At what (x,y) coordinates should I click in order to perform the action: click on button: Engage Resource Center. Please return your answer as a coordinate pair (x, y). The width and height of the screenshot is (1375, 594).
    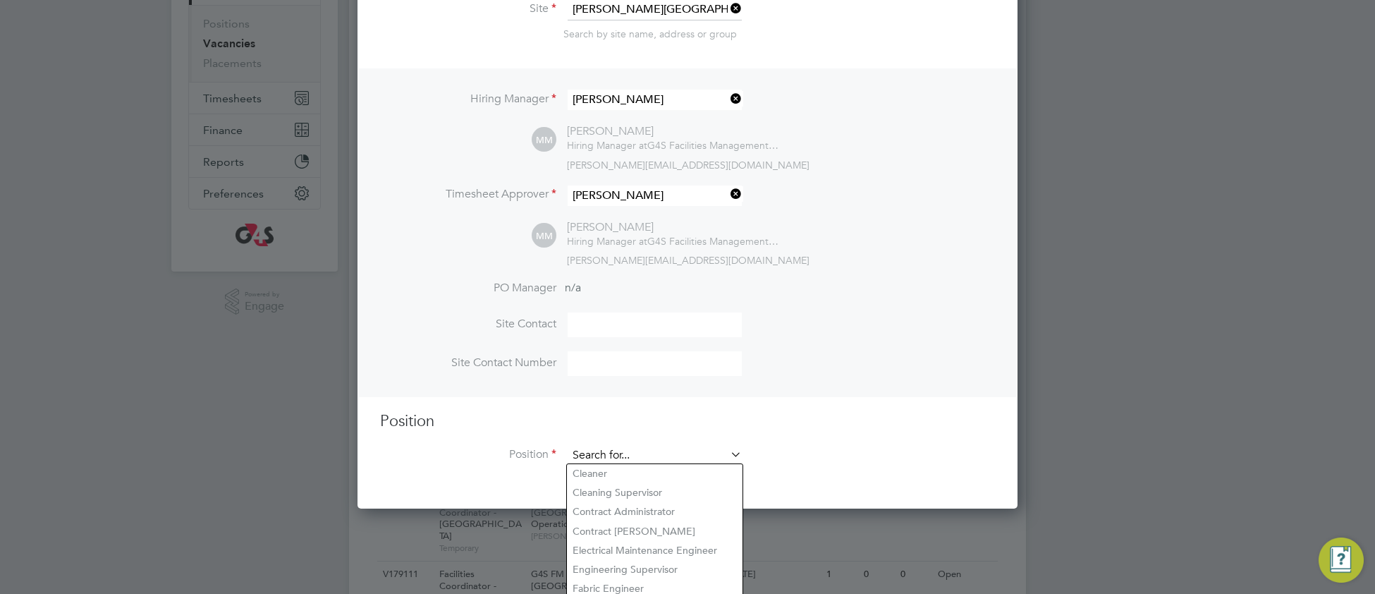
    Looking at the image, I should click on (1342, 560).